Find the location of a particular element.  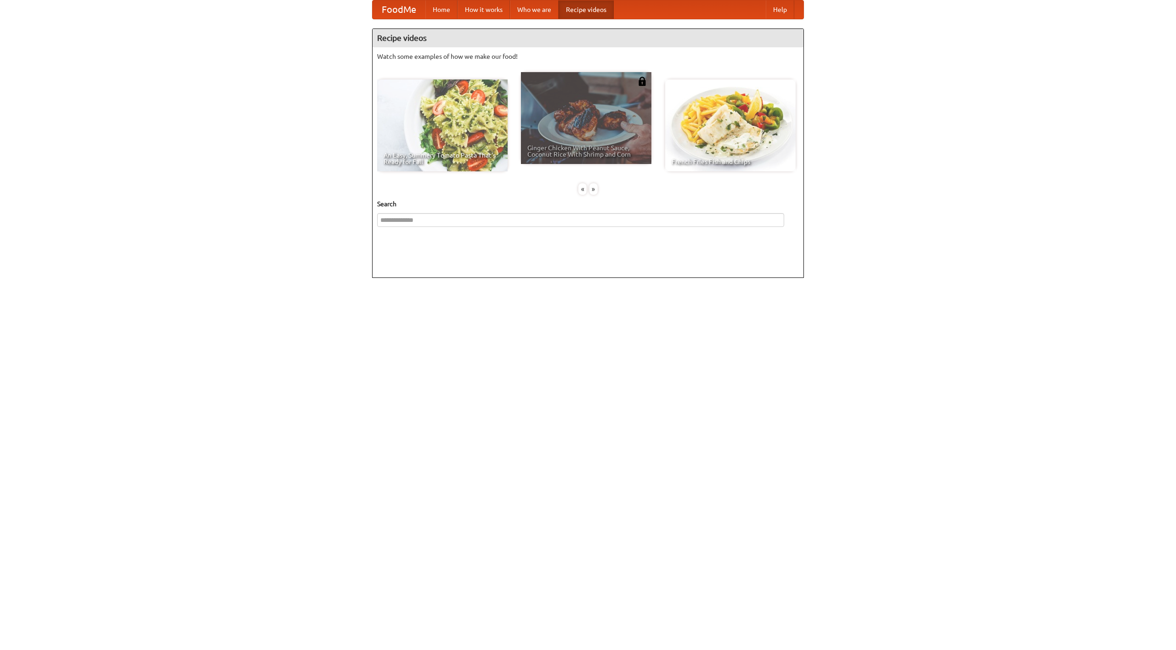

a: Recipe videos is located at coordinates (586, 10).